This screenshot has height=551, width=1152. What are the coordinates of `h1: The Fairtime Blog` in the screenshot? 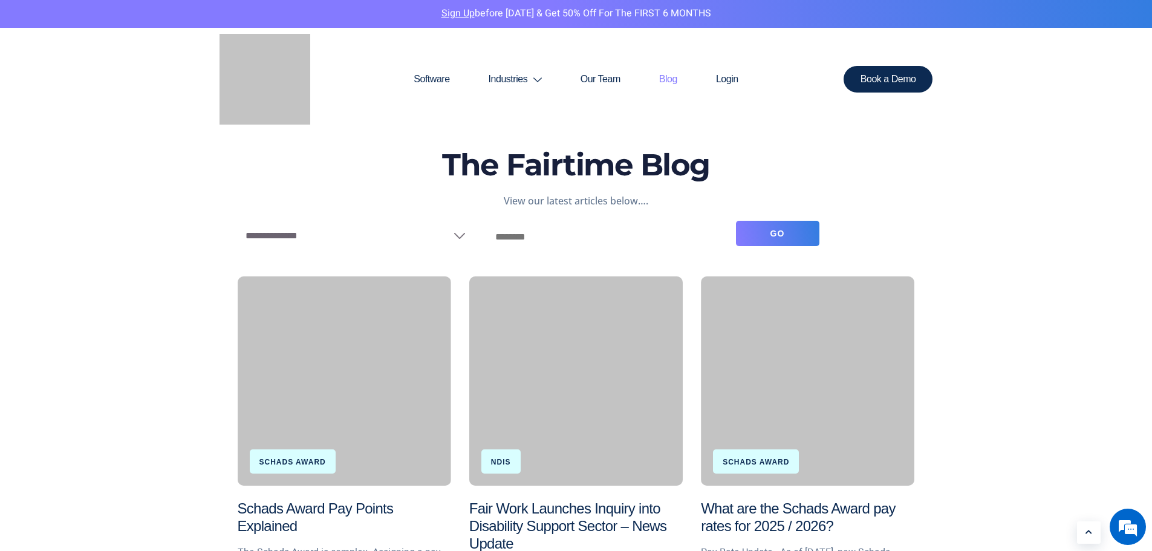 It's located at (576, 165).